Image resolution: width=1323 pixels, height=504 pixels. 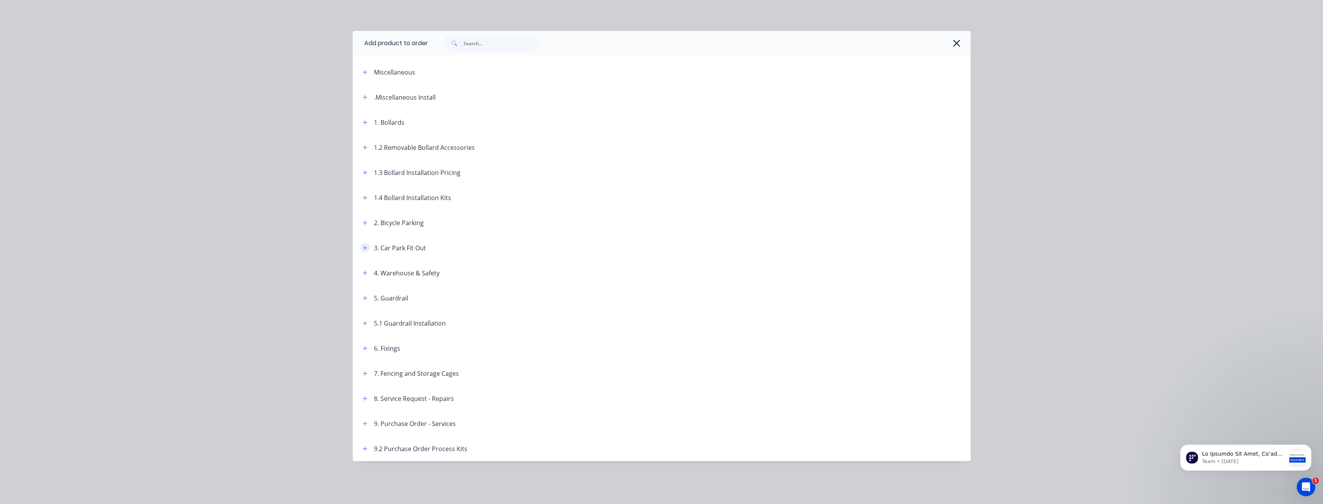 I want to click on div: 9.2 Purchase Order Process Kits, so click(x=421, y=449).